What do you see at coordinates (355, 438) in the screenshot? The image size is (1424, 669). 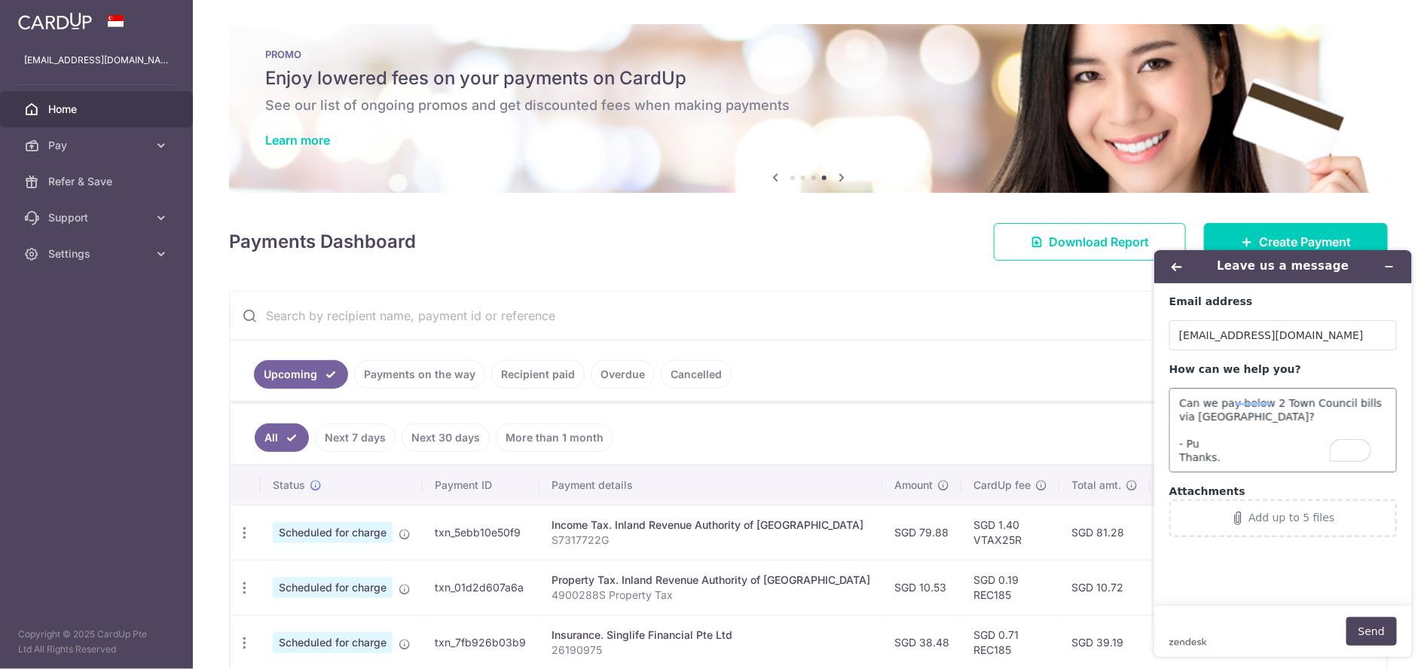 I see `a: Next 7 days` at bounding box center [355, 438].